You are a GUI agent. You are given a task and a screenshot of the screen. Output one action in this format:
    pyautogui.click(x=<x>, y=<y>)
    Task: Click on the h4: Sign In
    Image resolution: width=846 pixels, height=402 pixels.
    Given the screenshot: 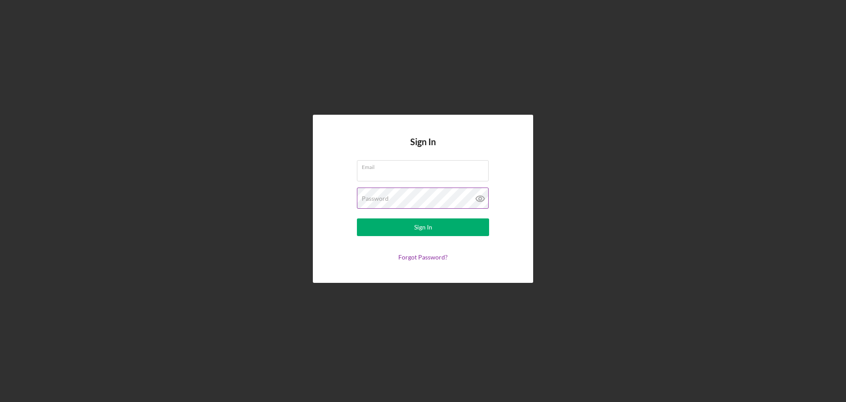 What is the action you would take?
    pyautogui.click(x=423, y=148)
    